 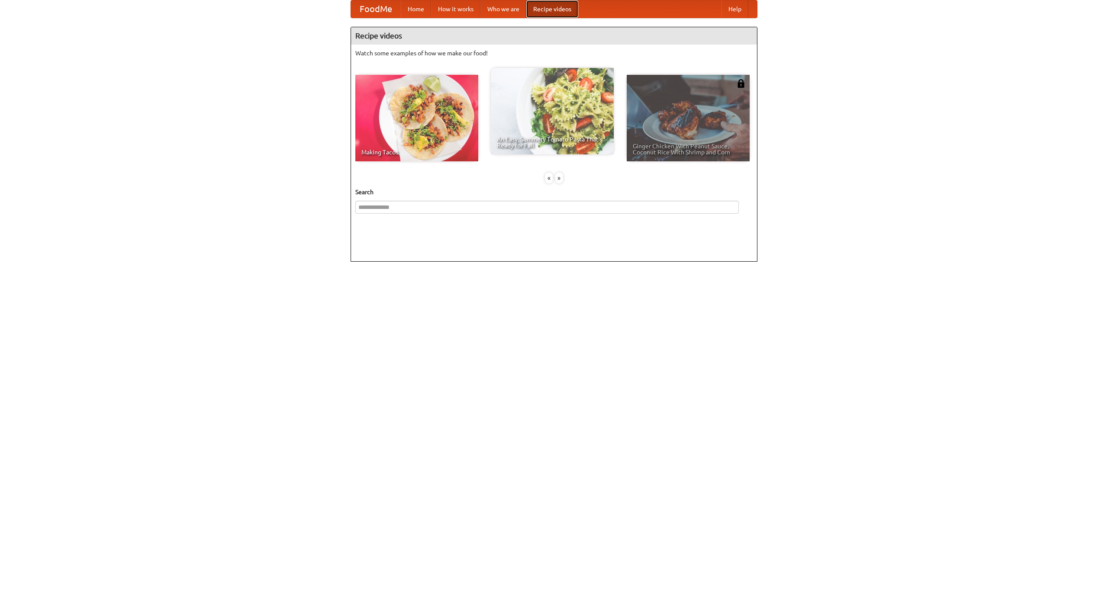 I want to click on a: Who we are, so click(x=503, y=9).